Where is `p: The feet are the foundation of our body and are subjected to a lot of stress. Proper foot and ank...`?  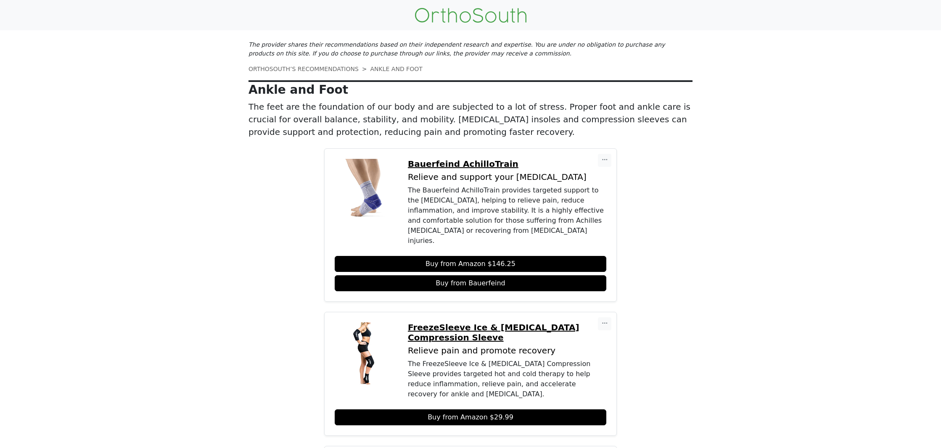 p: The feet are the foundation of our body and are subjected to a lot of stress. Proper foot and ank... is located at coordinates (470, 119).